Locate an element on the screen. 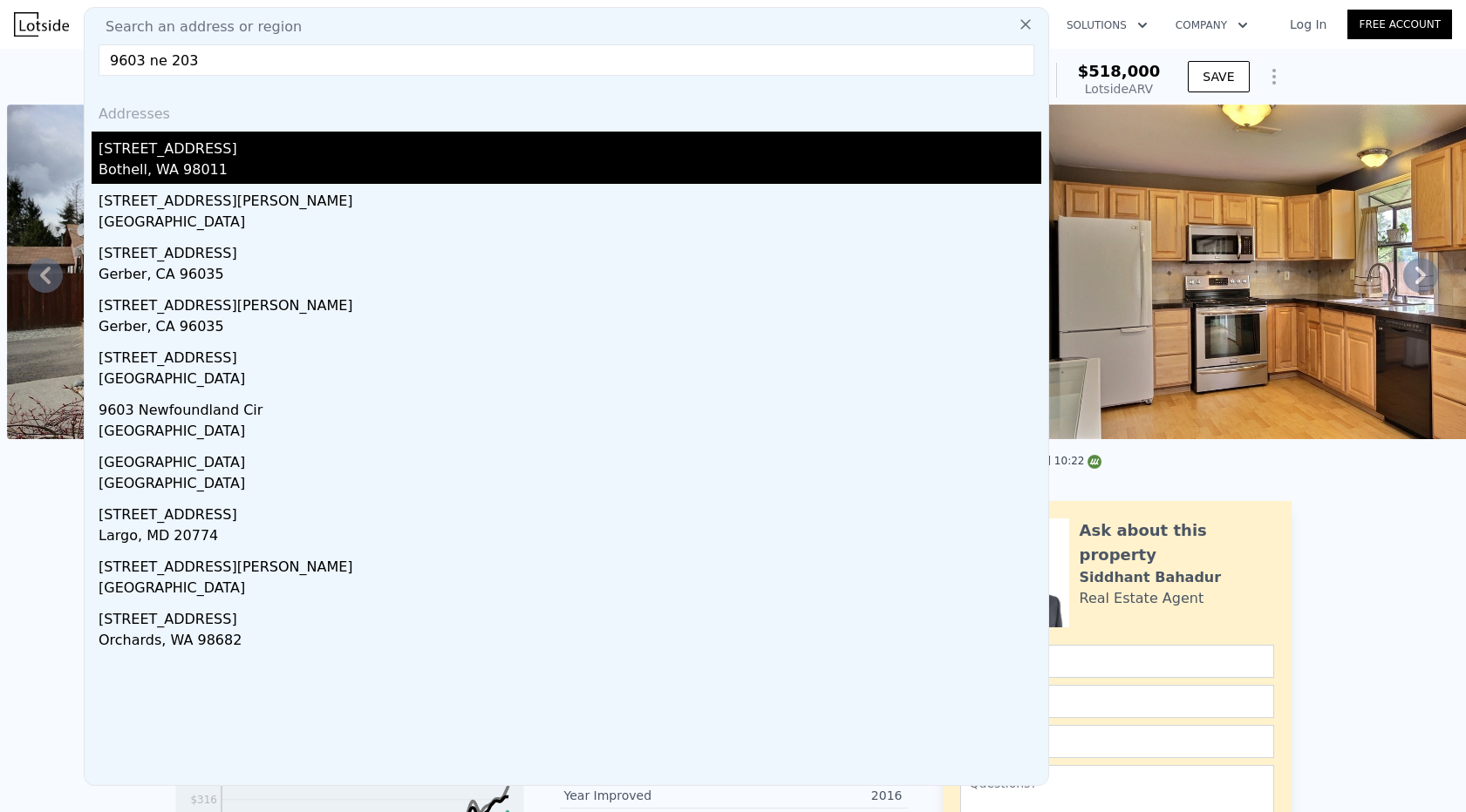 This screenshot has height=812, width=1466. div: Lotside ARV is located at coordinates (1119, 89).